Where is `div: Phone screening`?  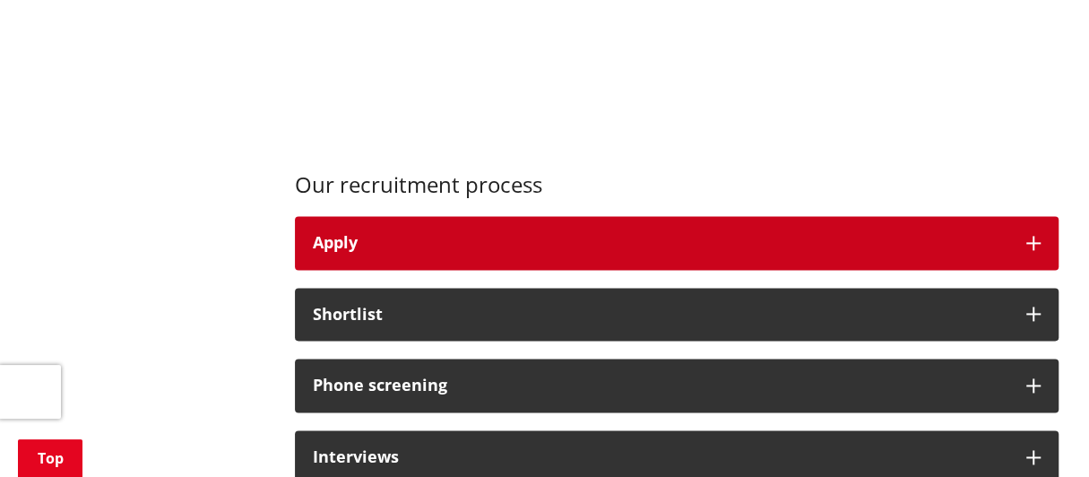
div: Phone screening is located at coordinates (661, 385).